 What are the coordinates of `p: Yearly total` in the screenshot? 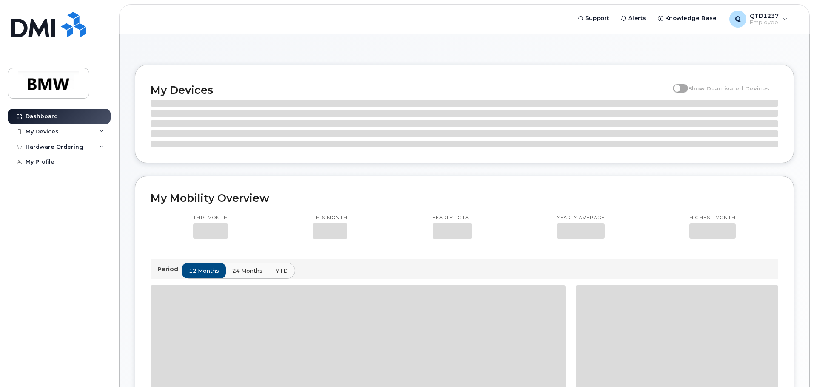 It's located at (452, 218).